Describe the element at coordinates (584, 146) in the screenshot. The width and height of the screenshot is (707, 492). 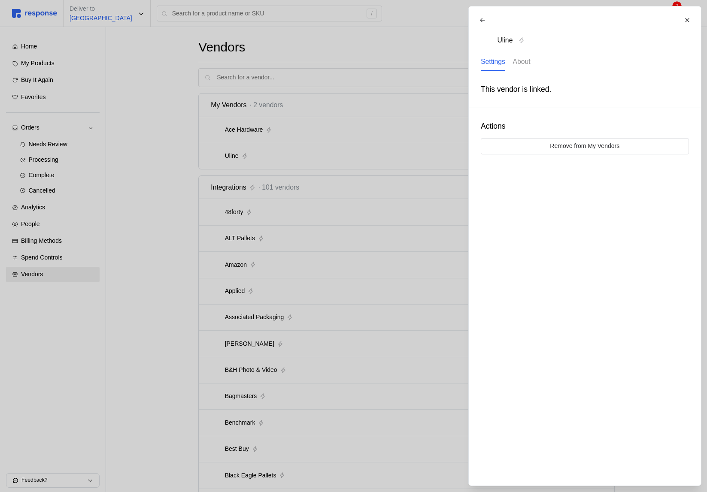
I see `button: Remove from My Vendors` at that location.